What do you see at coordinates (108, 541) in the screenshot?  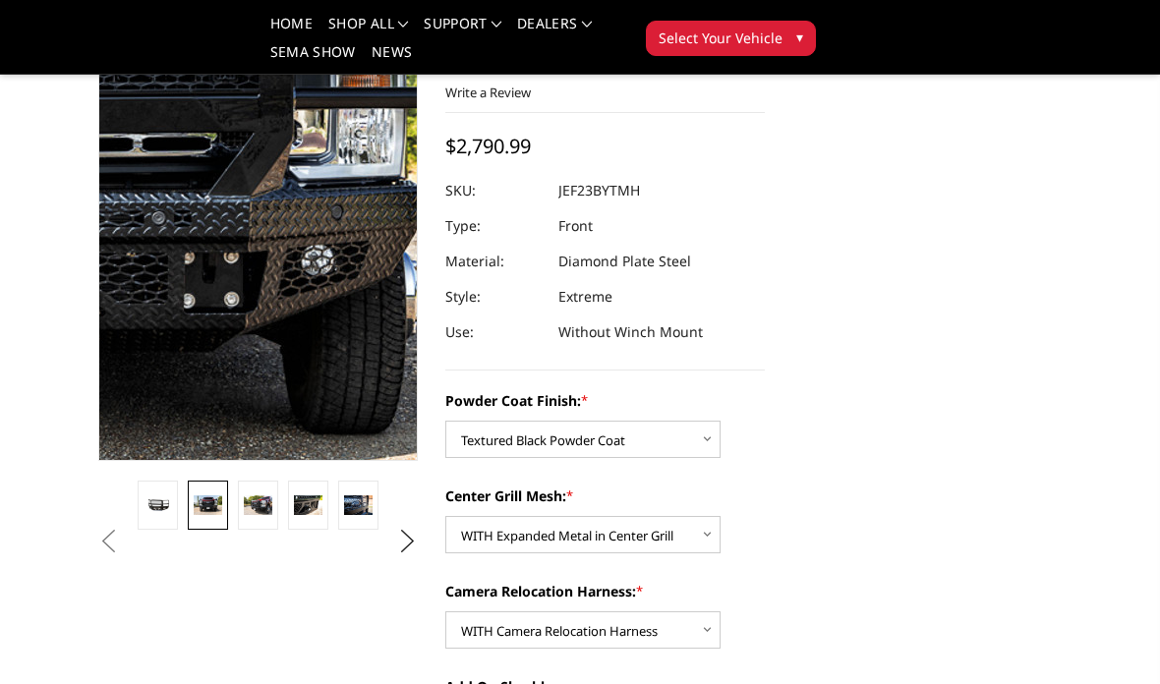 I see `button: Previous` at bounding box center [108, 541].